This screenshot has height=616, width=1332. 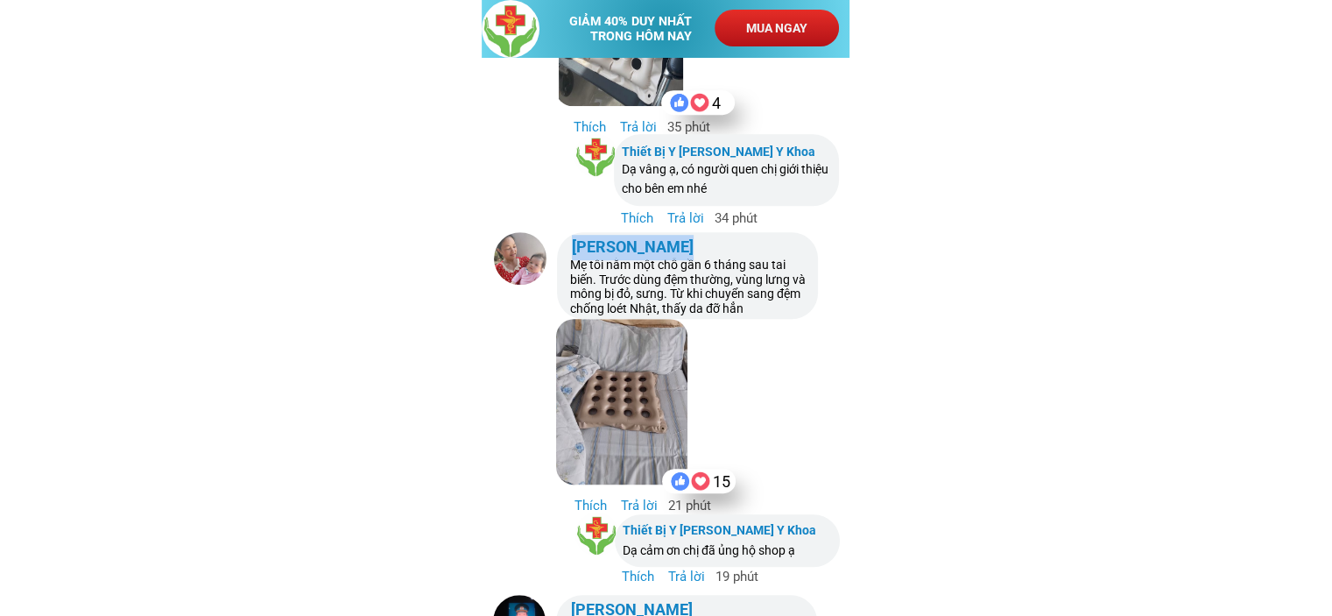 I want to click on h3: 35 phút, so click(x=650, y=127).